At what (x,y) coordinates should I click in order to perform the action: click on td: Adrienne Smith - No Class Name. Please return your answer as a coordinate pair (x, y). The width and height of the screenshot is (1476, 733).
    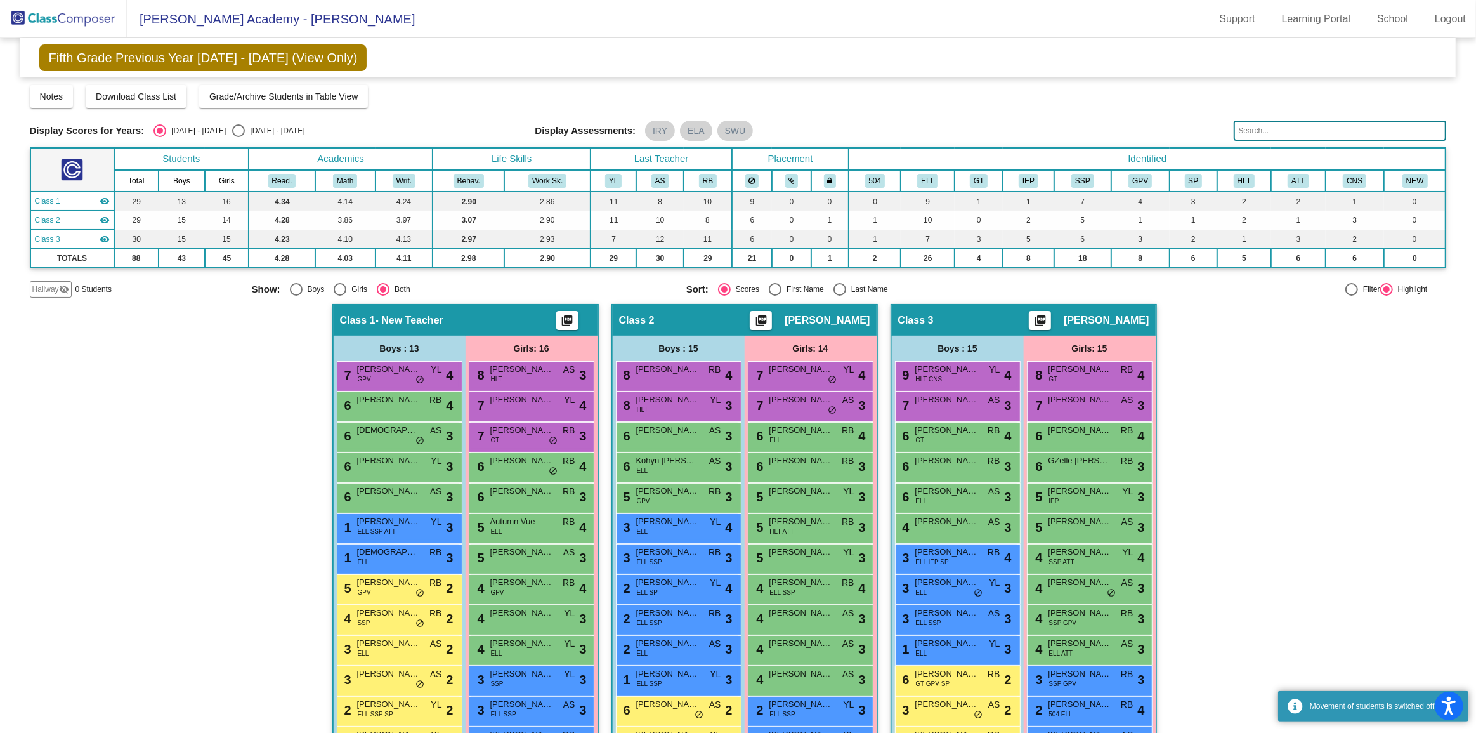
    Looking at the image, I should click on (72, 220).